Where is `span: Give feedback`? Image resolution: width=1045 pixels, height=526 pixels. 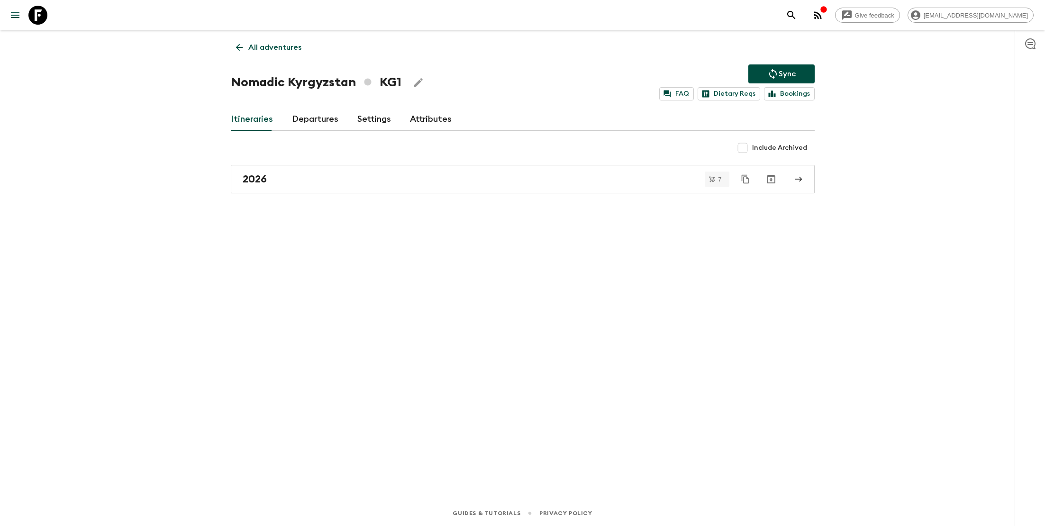
span: Give feedback is located at coordinates (874, 15).